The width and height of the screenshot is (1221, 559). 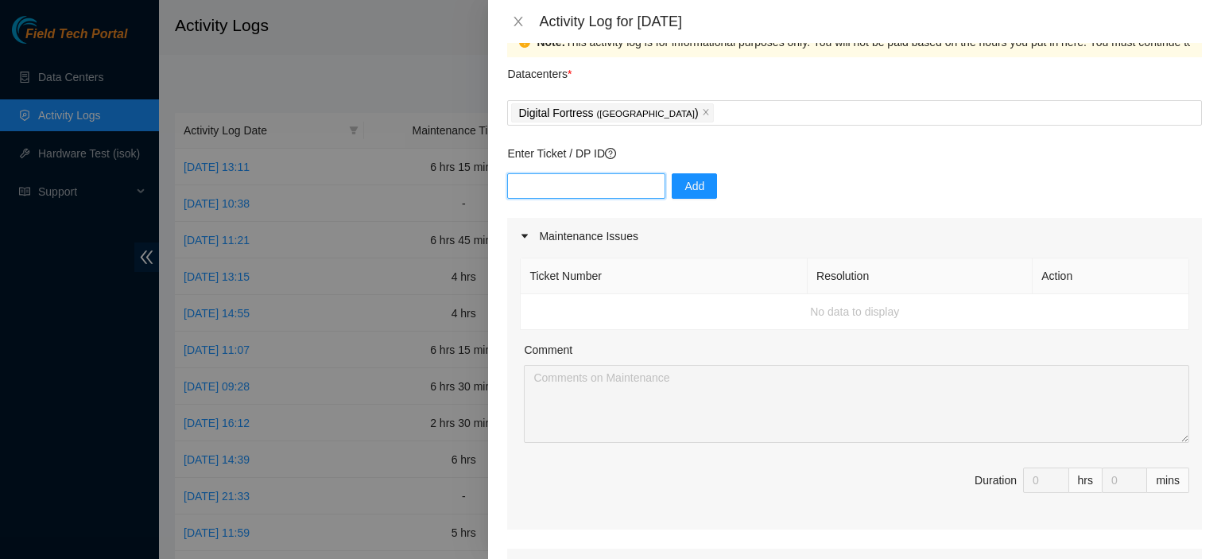 What do you see at coordinates (995, 480) in the screenshot?
I see `div: Duration` at bounding box center [995, 480].